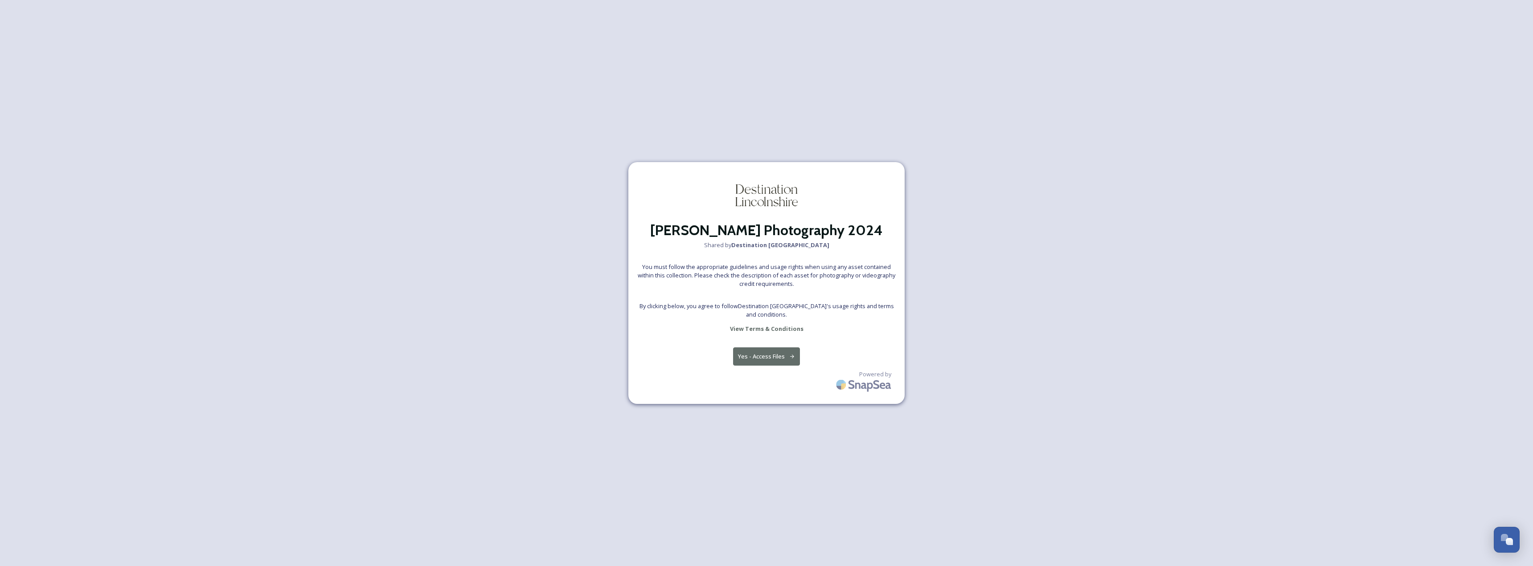 The image size is (1533, 566). What do you see at coordinates (767, 329) in the screenshot?
I see `strong: View Terms & Conditions` at bounding box center [767, 329].